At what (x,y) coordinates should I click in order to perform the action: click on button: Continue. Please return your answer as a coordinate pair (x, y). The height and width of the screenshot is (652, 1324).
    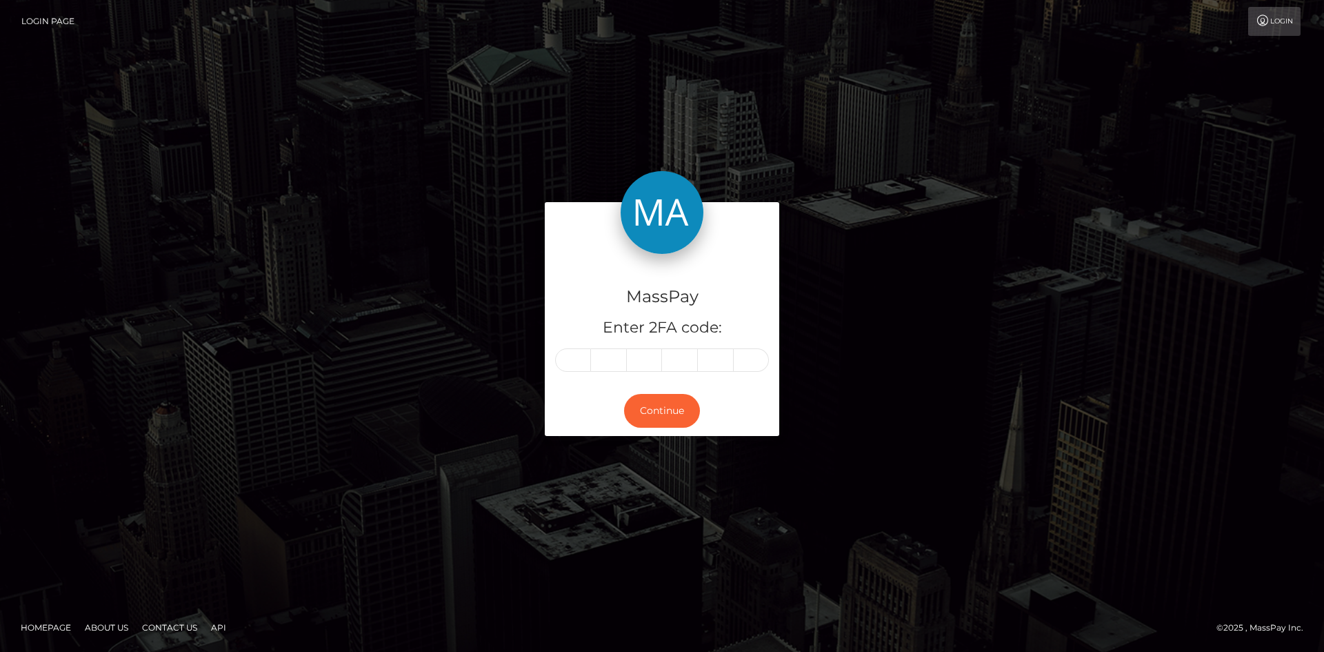
    Looking at the image, I should click on (662, 410).